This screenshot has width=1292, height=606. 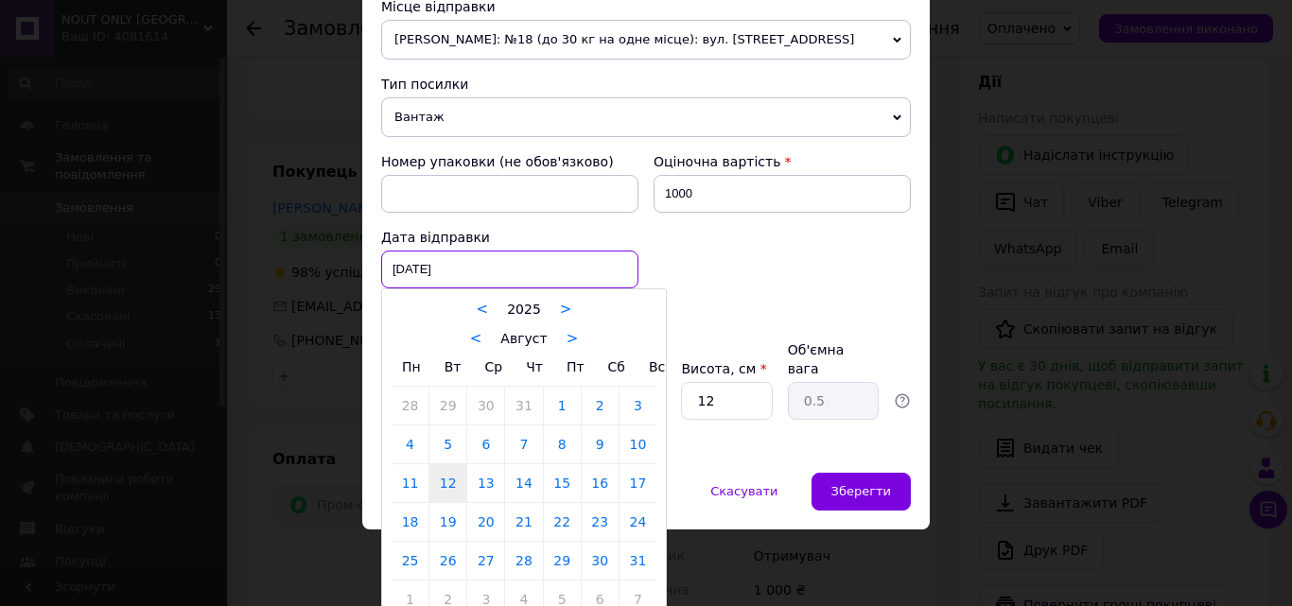 I want to click on span: Ср, so click(x=493, y=367).